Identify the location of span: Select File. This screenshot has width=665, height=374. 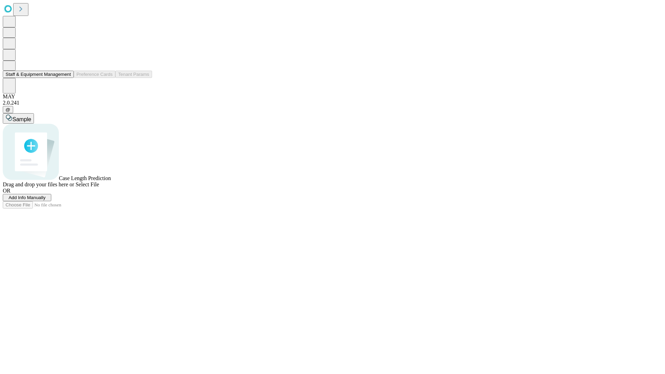
(87, 184).